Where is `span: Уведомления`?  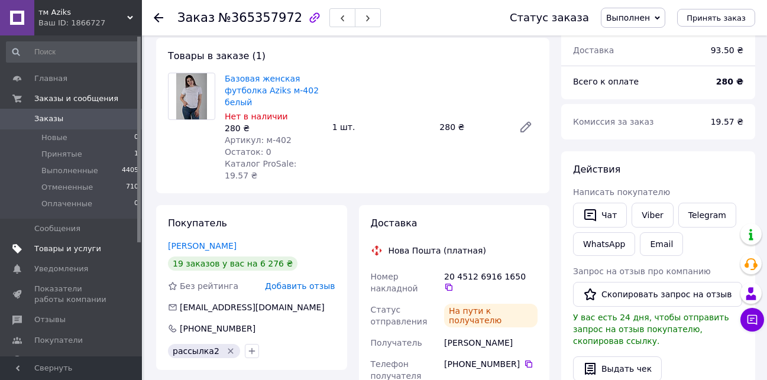 span: Уведомления is located at coordinates (61, 269).